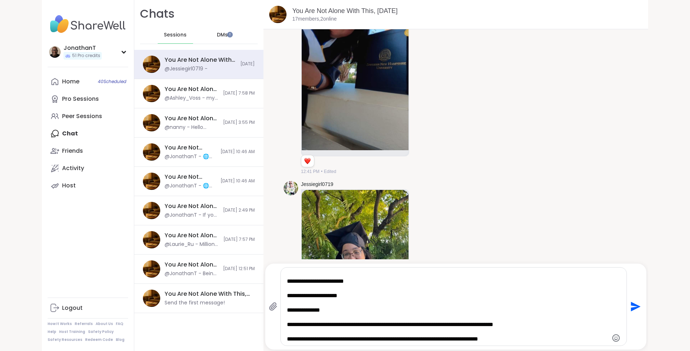  I want to click on button: Emoji picker, so click(616, 338).